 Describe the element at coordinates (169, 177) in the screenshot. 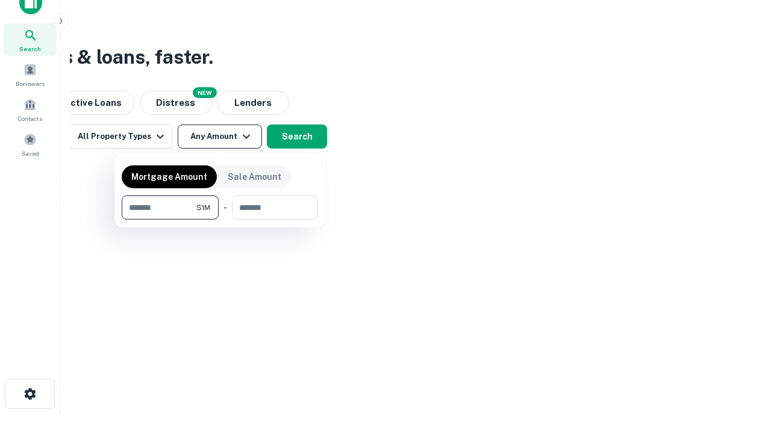

I see `p: Mortgage Amount` at that location.